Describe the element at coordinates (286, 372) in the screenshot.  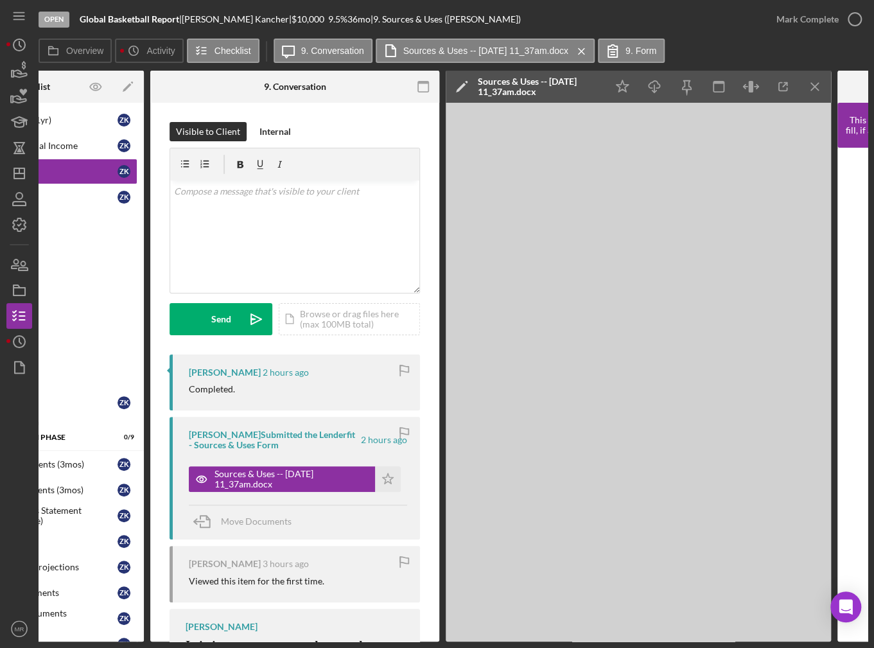
I see `time: 2025-09-15 15:51` at that location.